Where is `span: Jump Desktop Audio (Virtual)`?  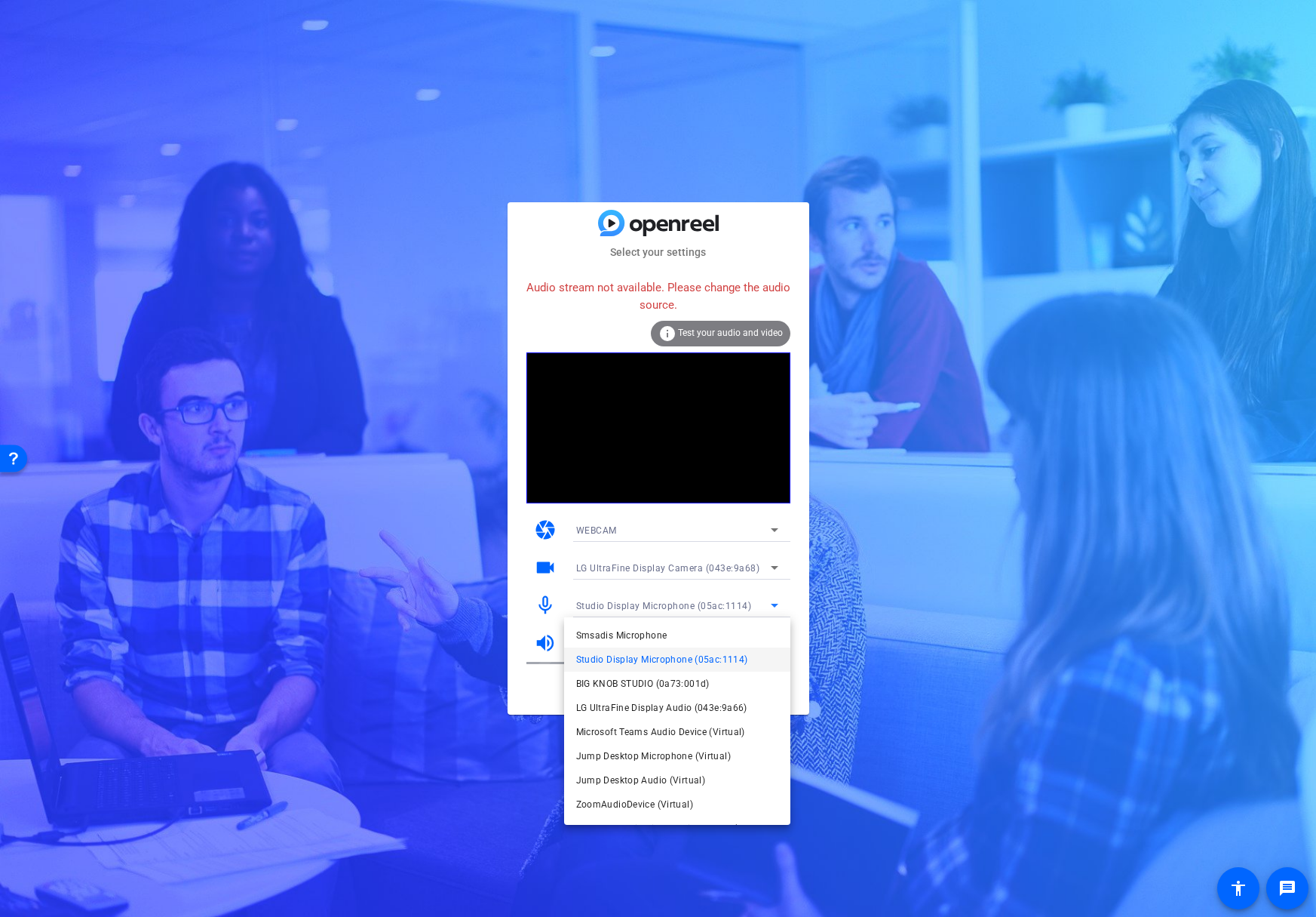
span: Jump Desktop Audio (Virtual) is located at coordinates (641, 780).